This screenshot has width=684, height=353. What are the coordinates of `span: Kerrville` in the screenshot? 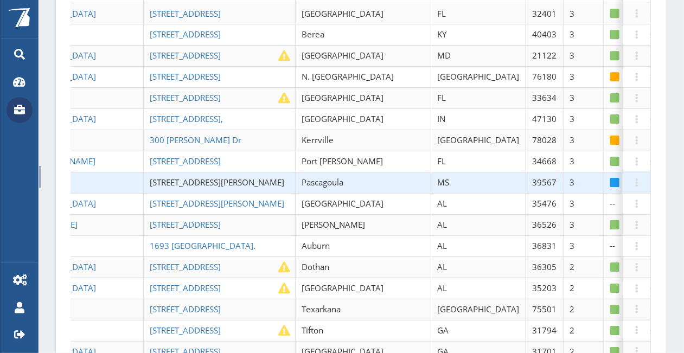 It's located at (318, 140).